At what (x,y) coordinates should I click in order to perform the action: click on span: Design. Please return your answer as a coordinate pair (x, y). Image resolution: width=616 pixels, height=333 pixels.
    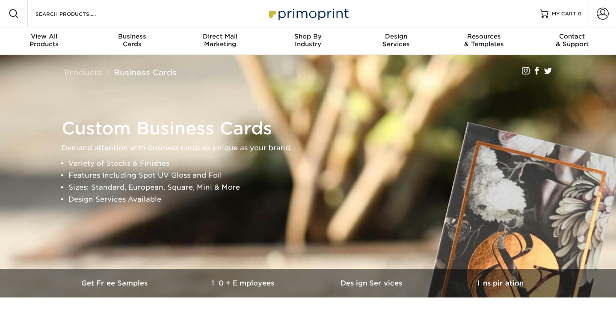
    Looking at the image, I should click on (396, 36).